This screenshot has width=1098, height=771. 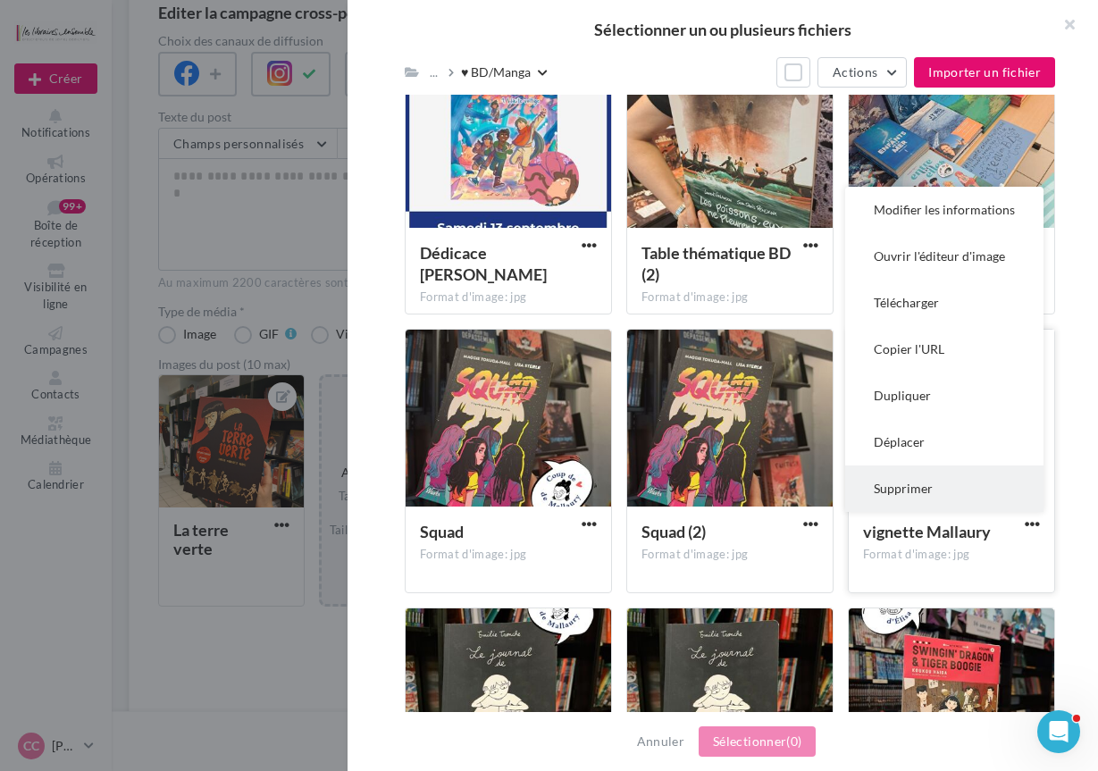 I want to click on div: ♥ BD/Manga, so click(x=496, y=72).